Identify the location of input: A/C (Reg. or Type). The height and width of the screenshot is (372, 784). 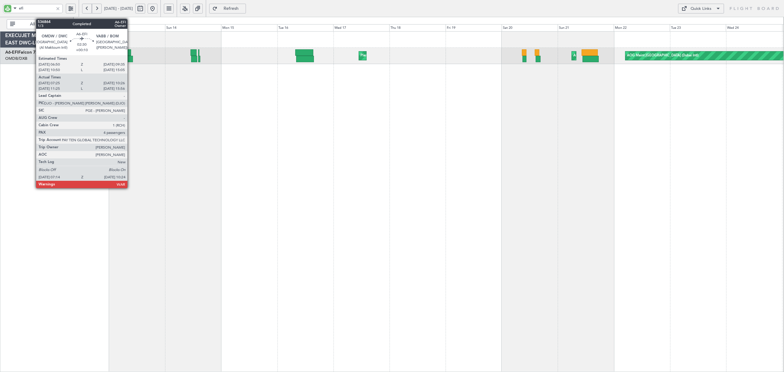
(36, 8).